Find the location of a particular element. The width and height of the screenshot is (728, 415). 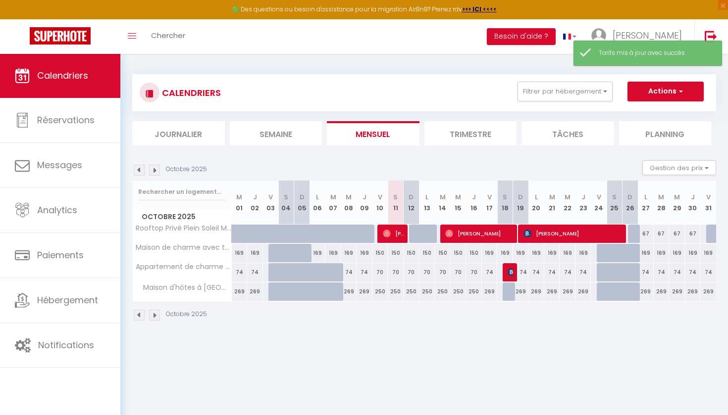

button: Filtrer par hébergement is located at coordinates (565, 92).